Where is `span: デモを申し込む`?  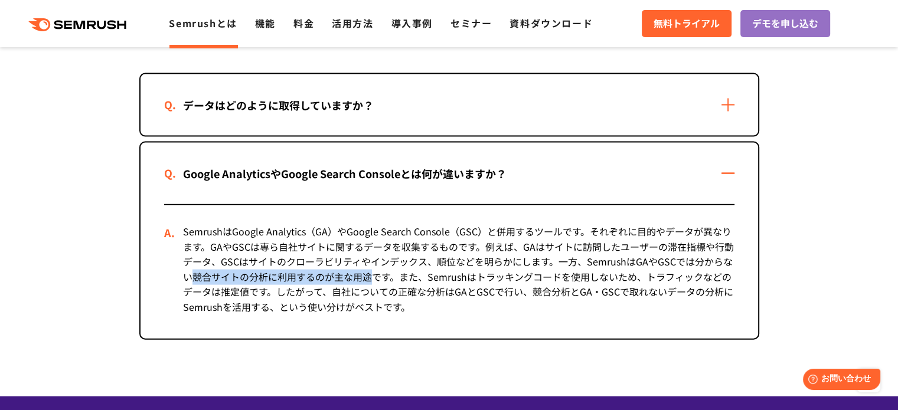
span: デモを申し込む is located at coordinates (785, 24).